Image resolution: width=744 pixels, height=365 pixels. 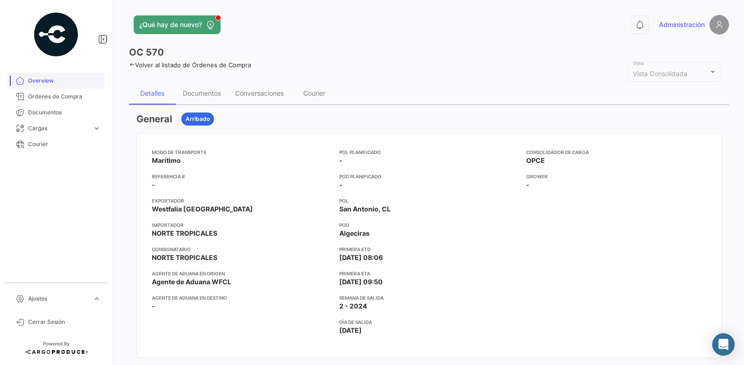 I want to click on app-card-info-title: Consignatario, so click(x=241, y=249).